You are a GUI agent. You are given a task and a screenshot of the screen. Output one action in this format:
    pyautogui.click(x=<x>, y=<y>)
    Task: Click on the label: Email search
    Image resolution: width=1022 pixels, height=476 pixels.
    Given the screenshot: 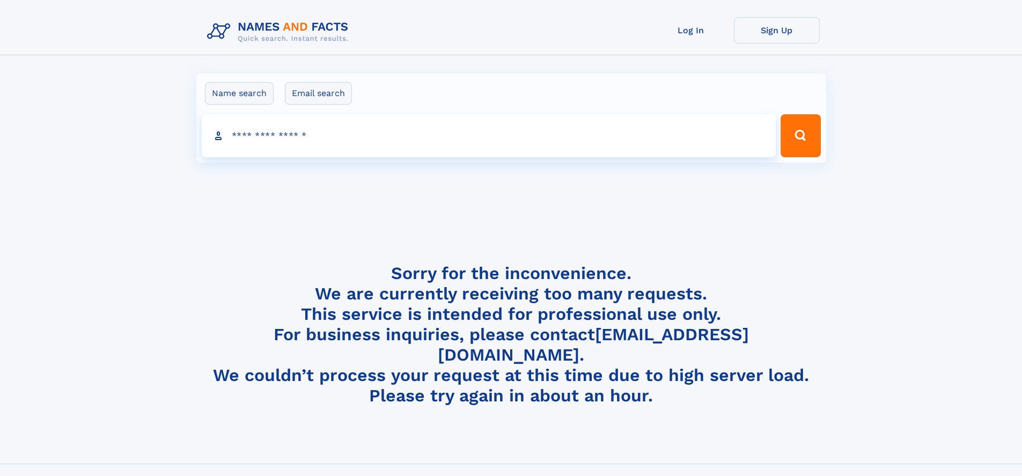 What is the action you would take?
    pyautogui.click(x=318, y=93)
    